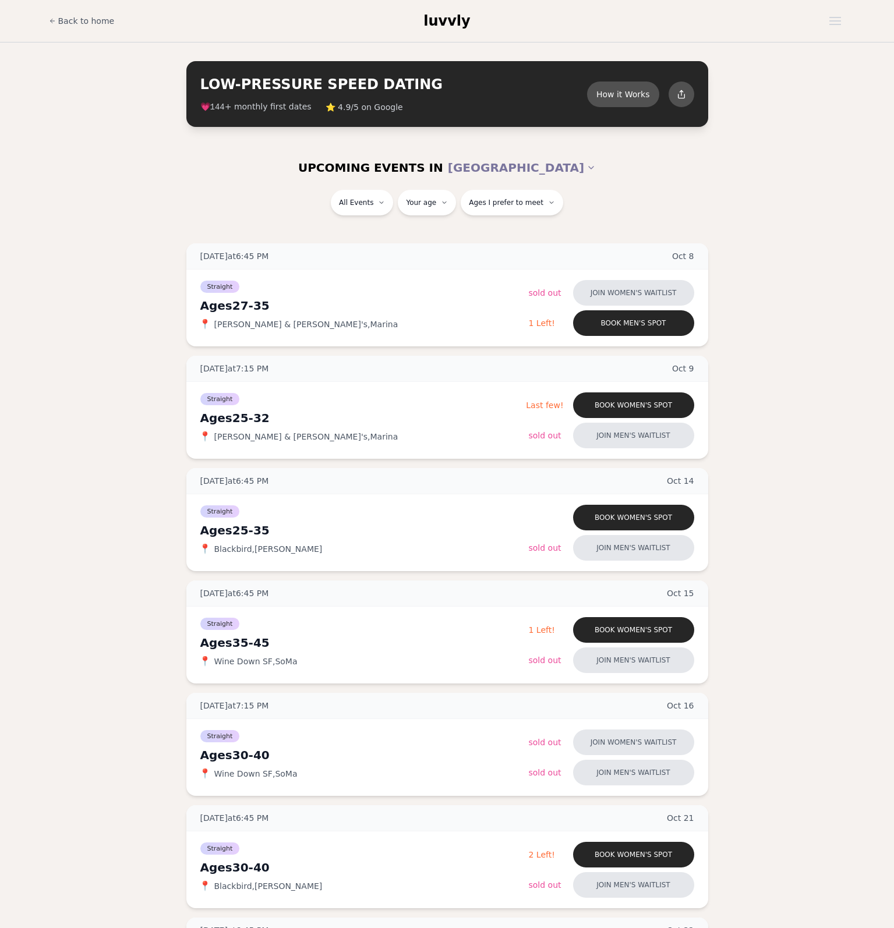 This screenshot has width=894, height=928. I want to click on div: Ages 35-45, so click(365, 643).